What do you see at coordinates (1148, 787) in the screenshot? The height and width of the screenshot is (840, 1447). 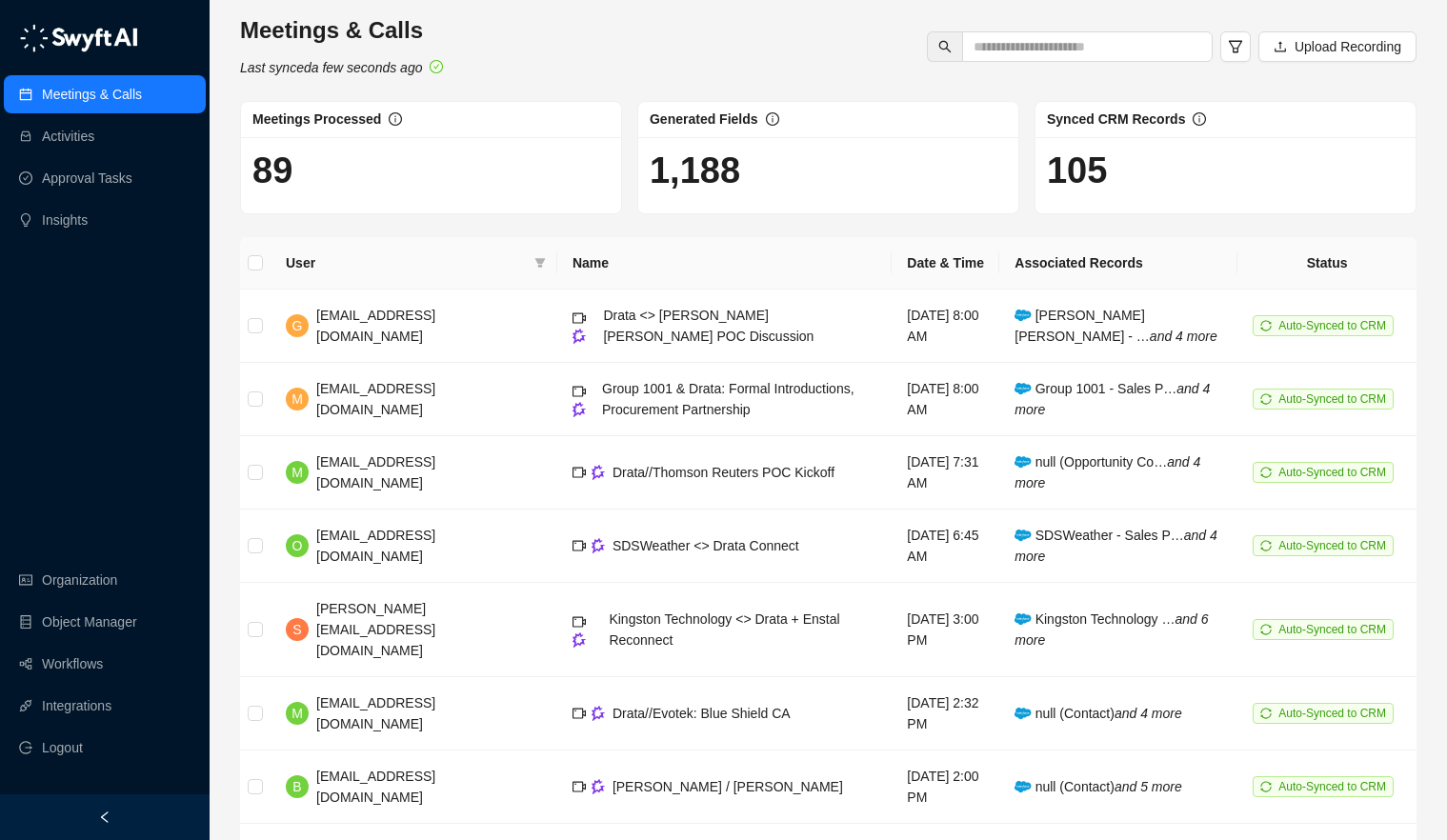 I see `i: and 5 more` at bounding box center [1148, 787].